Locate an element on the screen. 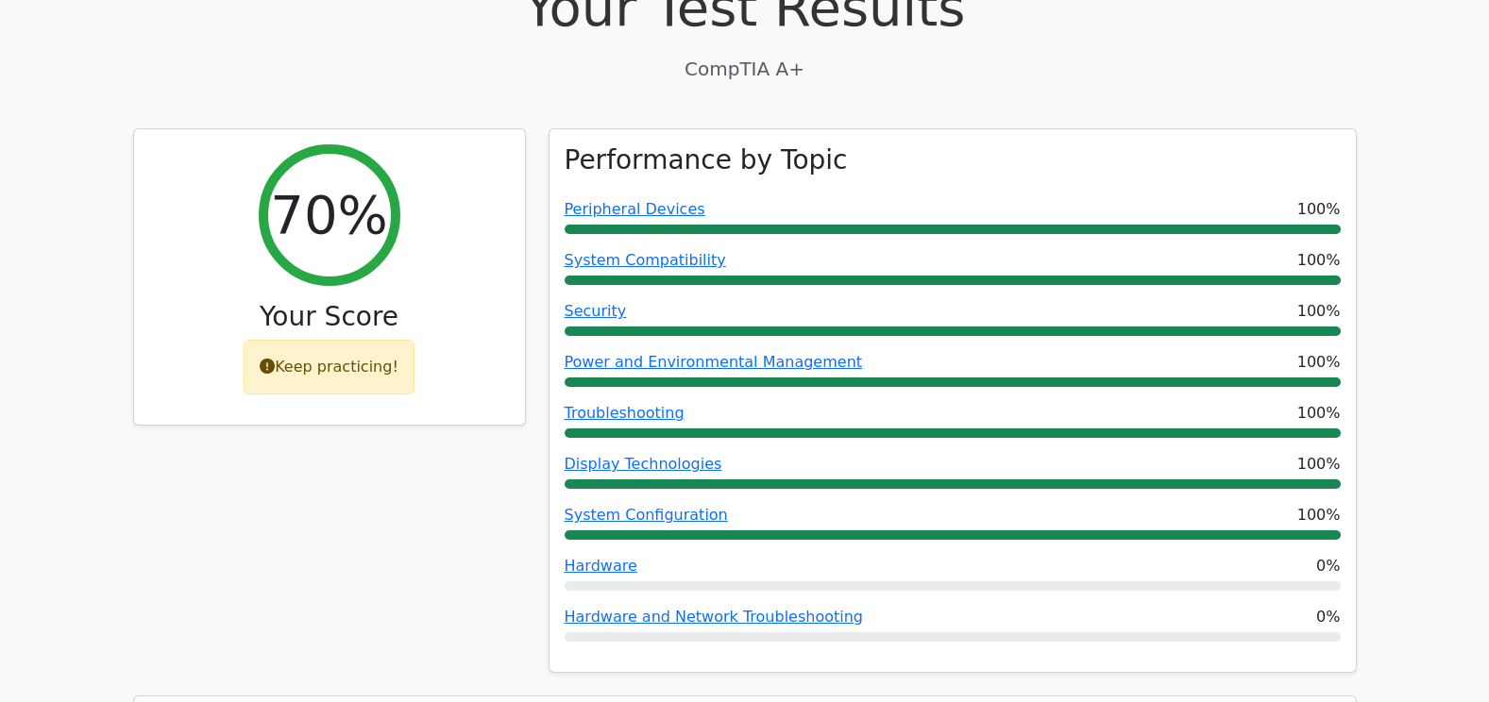  h2: 70% is located at coordinates (329, 214).